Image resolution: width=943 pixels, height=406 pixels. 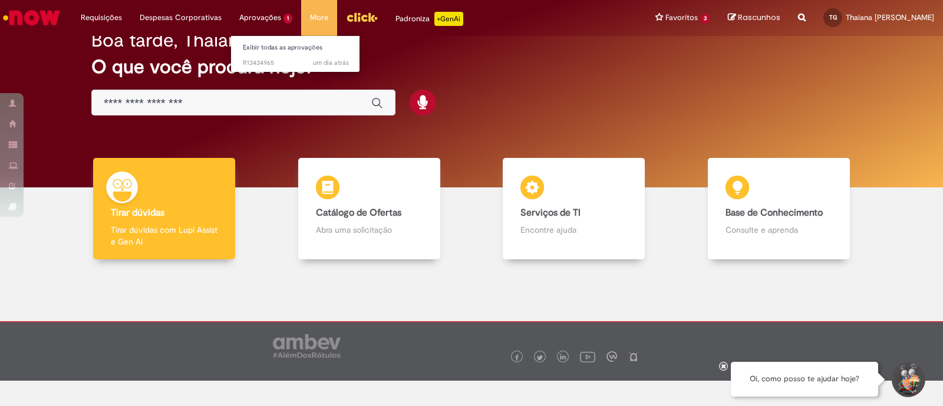 What do you see at coordinates (331, 62) in the screenshot?
I see `span: um dia atrás` at bounding box center [331, 62].